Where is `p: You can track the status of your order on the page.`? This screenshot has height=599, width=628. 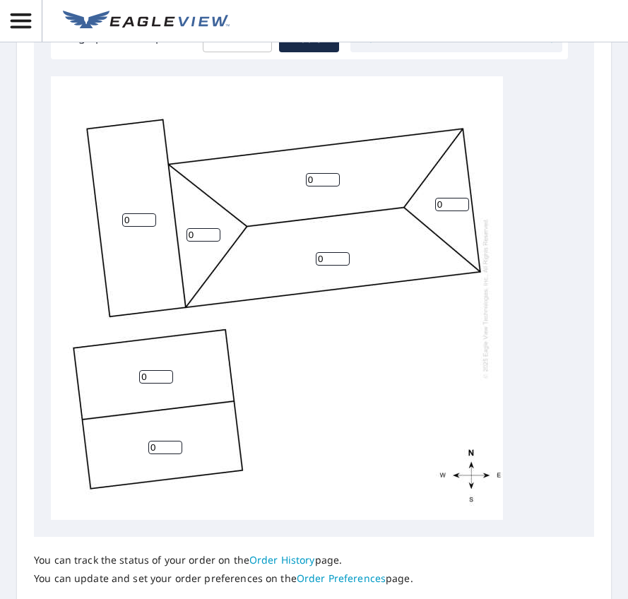 p: You can track the status of your order on the page. is located at coordinates (223, 560).